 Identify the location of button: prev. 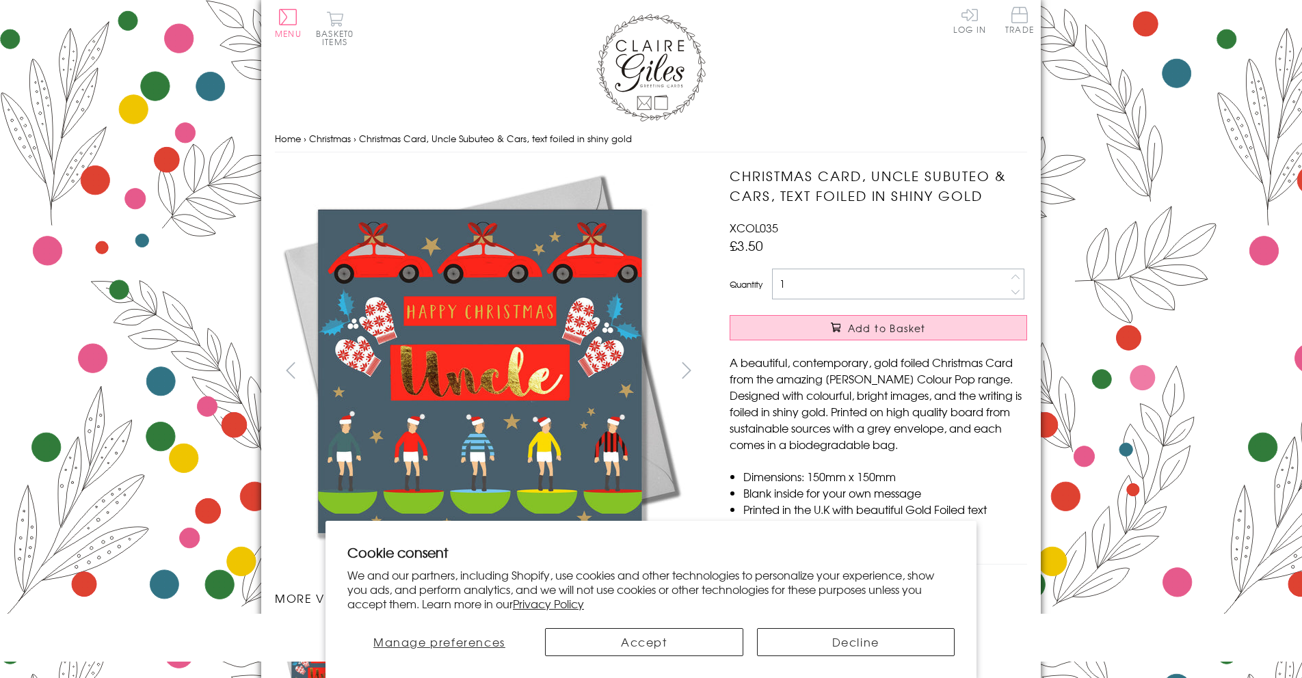
(290, 370).